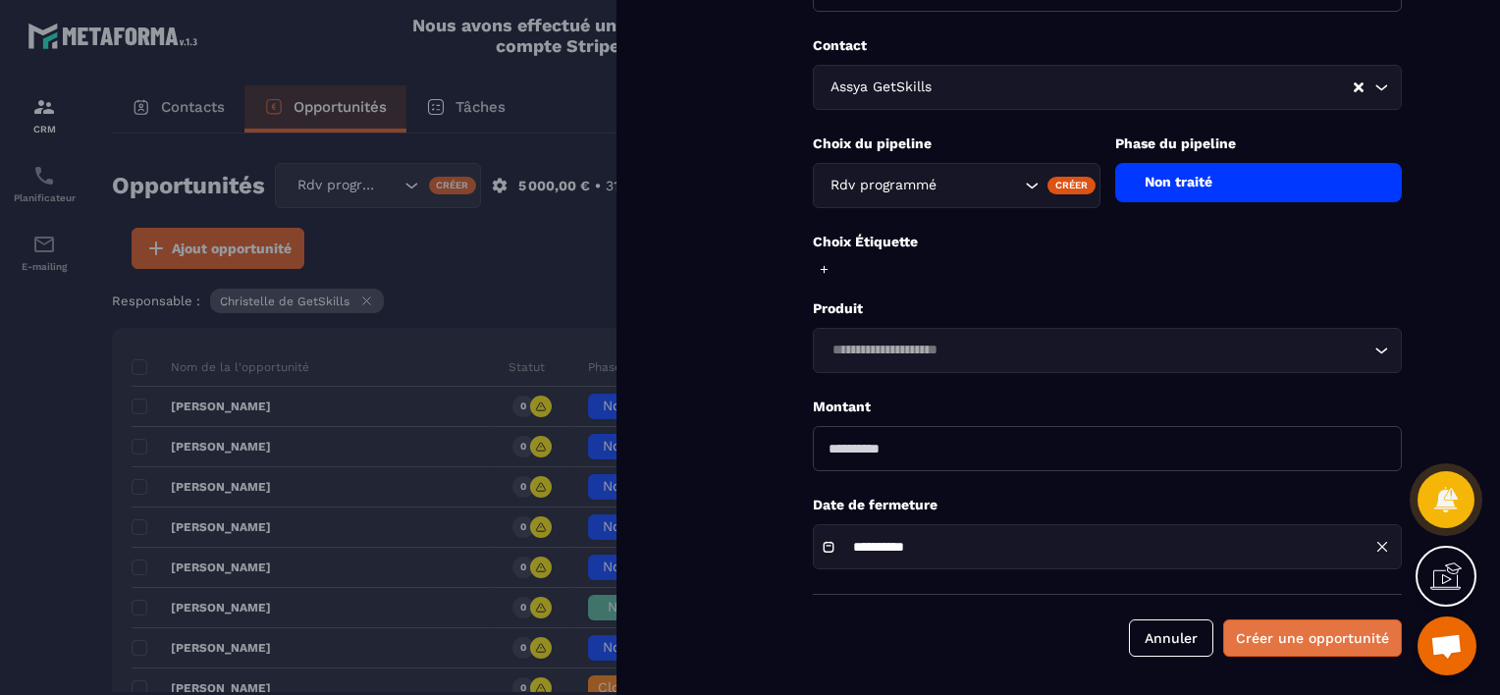  Describe the element at coordinates (1312, 638) in the screenshot. I see `button: Créer une opportunité` at that location.